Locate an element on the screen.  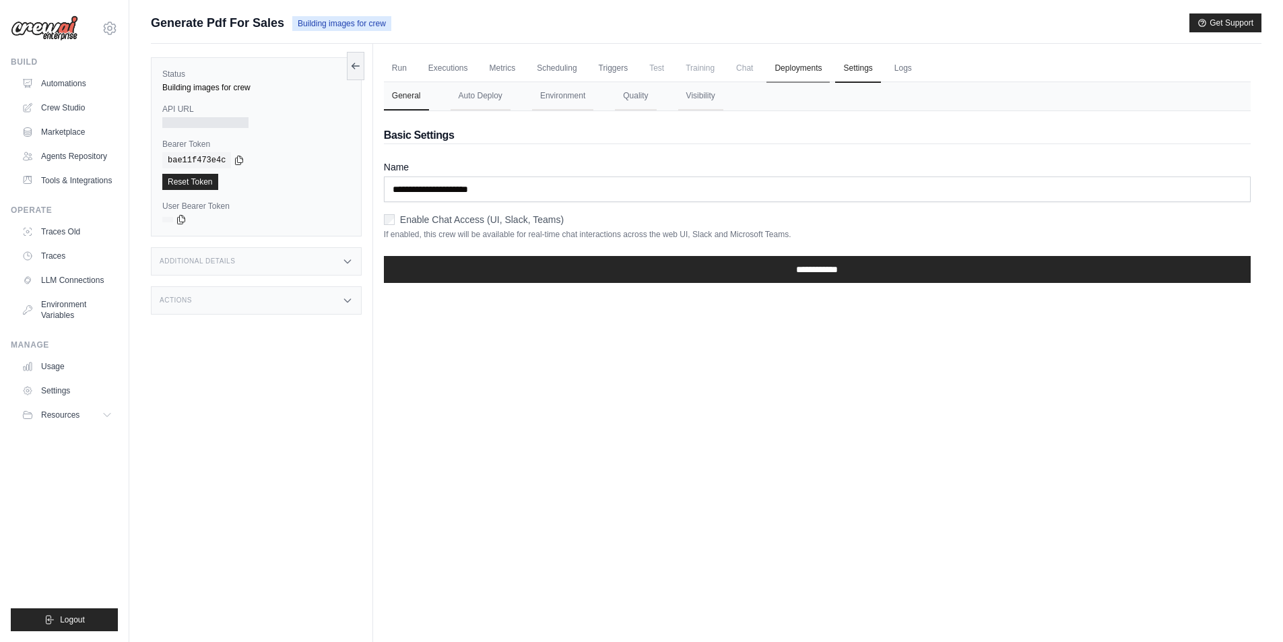
a: Tools & Integrations is located at coordinates (67, 181).